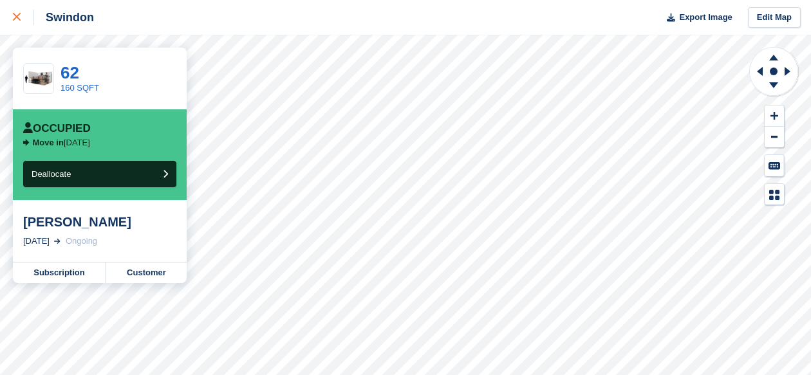 The image size is (811, 375). What do you see at coordinates (51, 174) in the screenshot?
I see `span: Deallocate` at bounding box center [51, 174].